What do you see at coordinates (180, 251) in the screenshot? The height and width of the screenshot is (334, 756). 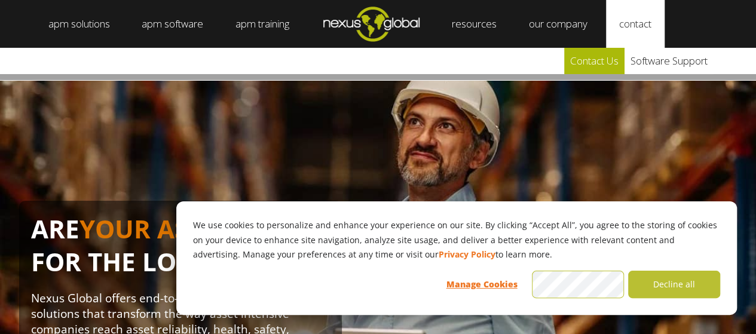 I see `h1: ARE IN IT FOR THE LONG HAUL?` at bounding box center [180, 251].